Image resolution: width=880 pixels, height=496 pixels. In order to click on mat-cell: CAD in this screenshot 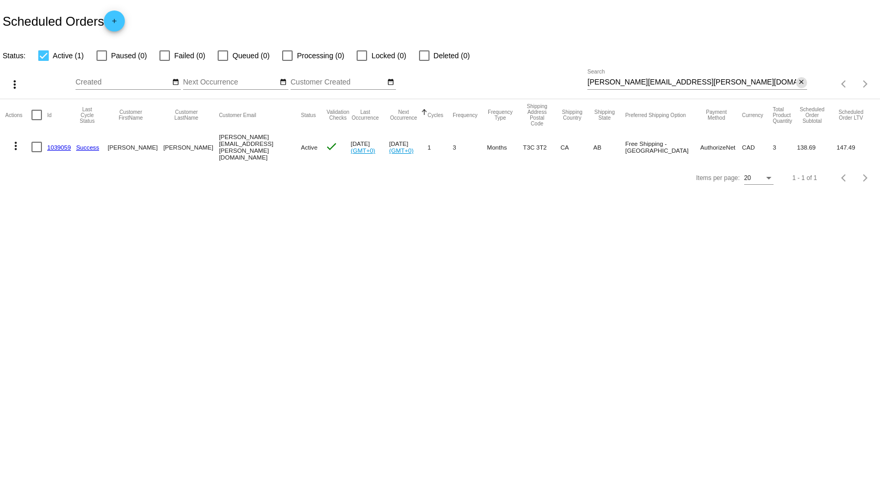, I will do `click(757, 147)`.